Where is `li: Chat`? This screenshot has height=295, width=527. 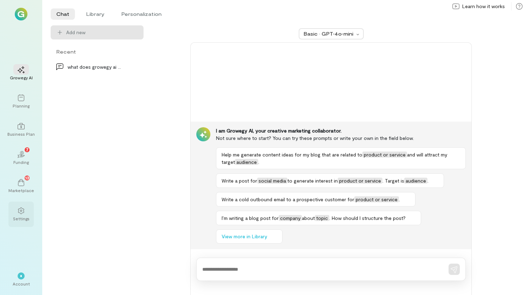 li: Chat is located at coordinates (63, 14).